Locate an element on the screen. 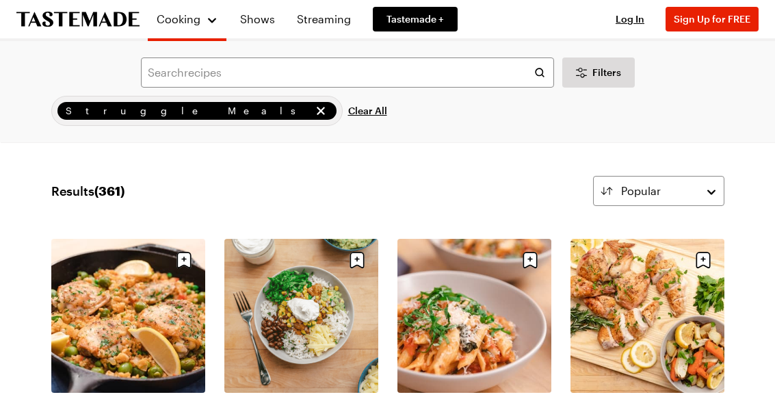 This screenshot has width=775, height=399. button: Log In is located at coordinates (630, 19).